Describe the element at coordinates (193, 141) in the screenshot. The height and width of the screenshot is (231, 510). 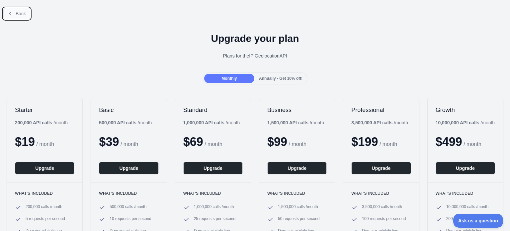
I see `span: $ 69` at that location.